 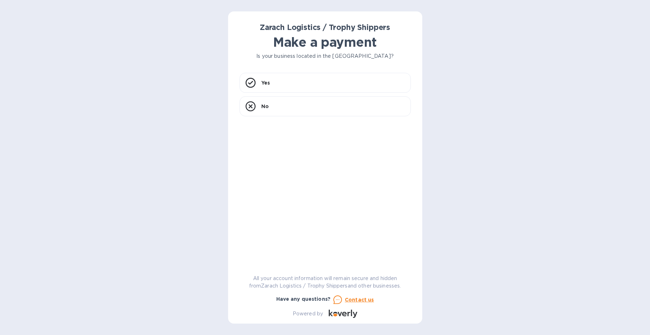 I want to click on b: Zarach Logistics / Trophy Shippers, so click(x=325, y=27).